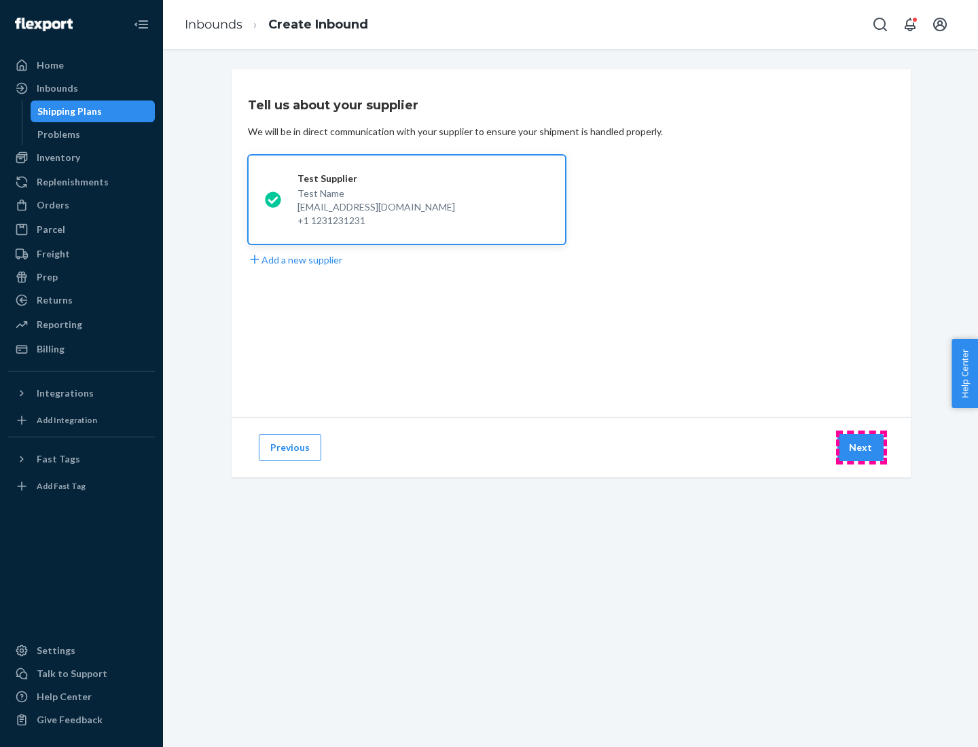  I want to click on a: Shipping Plans, so click(93, 111).